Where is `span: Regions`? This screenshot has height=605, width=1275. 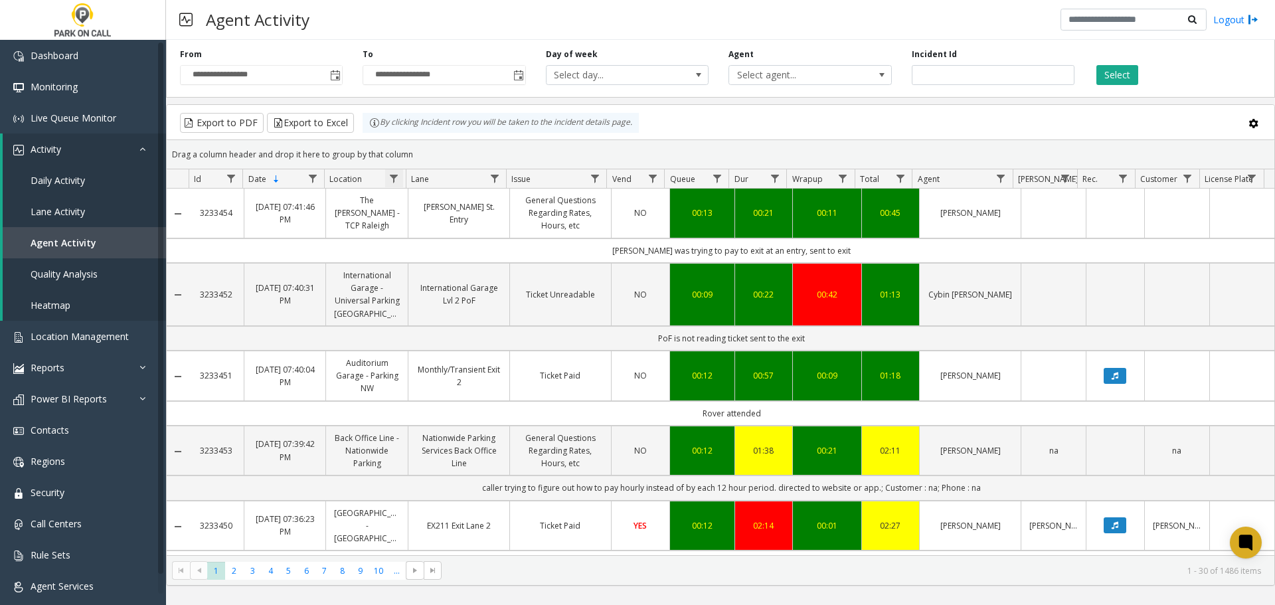 span: Regions is located at coordinates (48, 461).